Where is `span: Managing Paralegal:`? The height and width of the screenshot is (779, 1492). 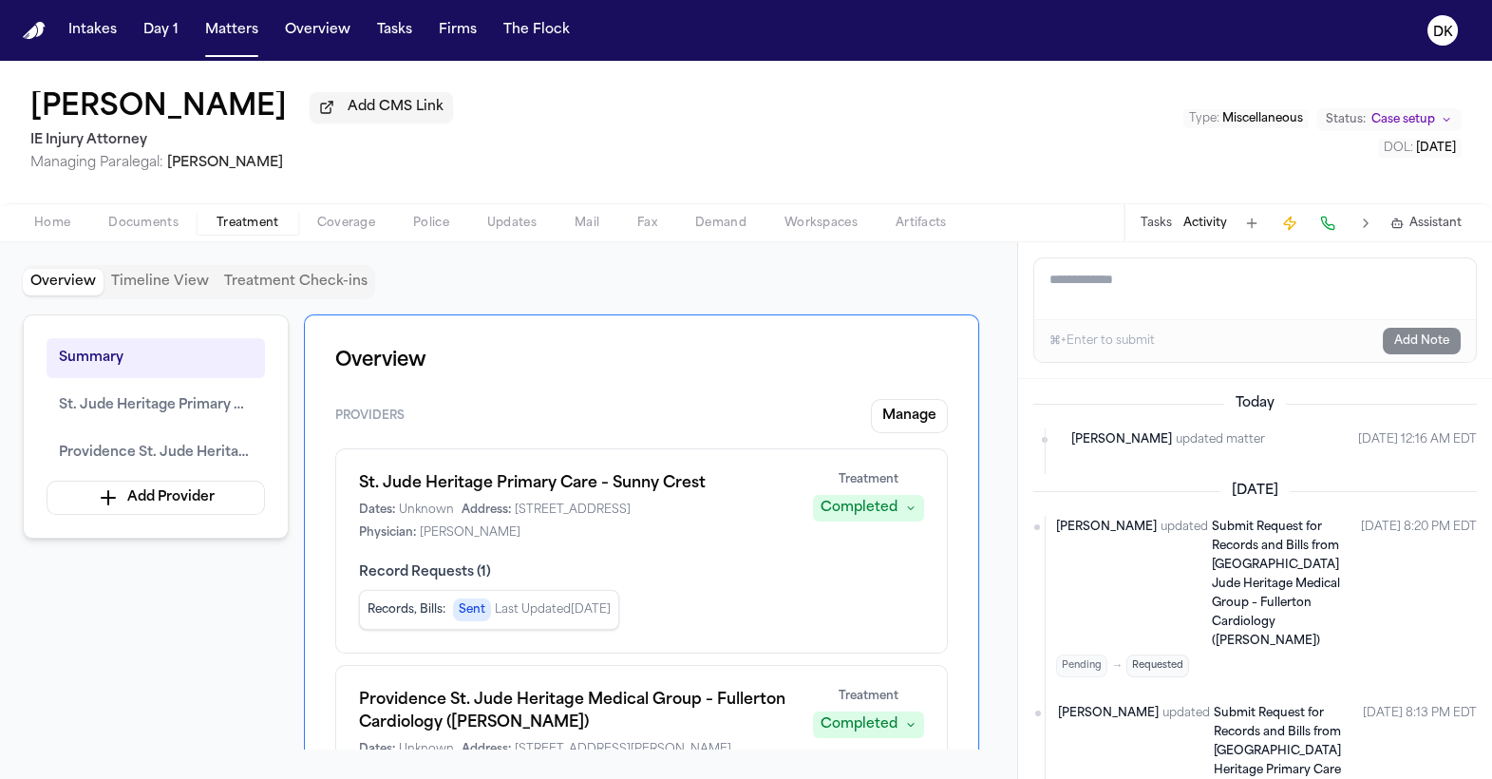 span: Managing Paralegal: is located at coordinates (97, 162).